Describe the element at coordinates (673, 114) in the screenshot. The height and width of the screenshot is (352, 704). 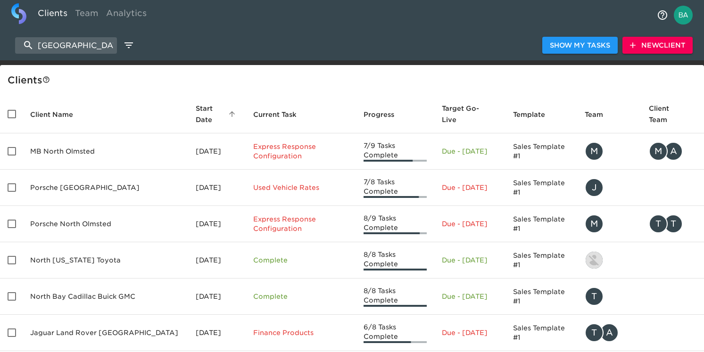
I see `span: Client Team` at that location.